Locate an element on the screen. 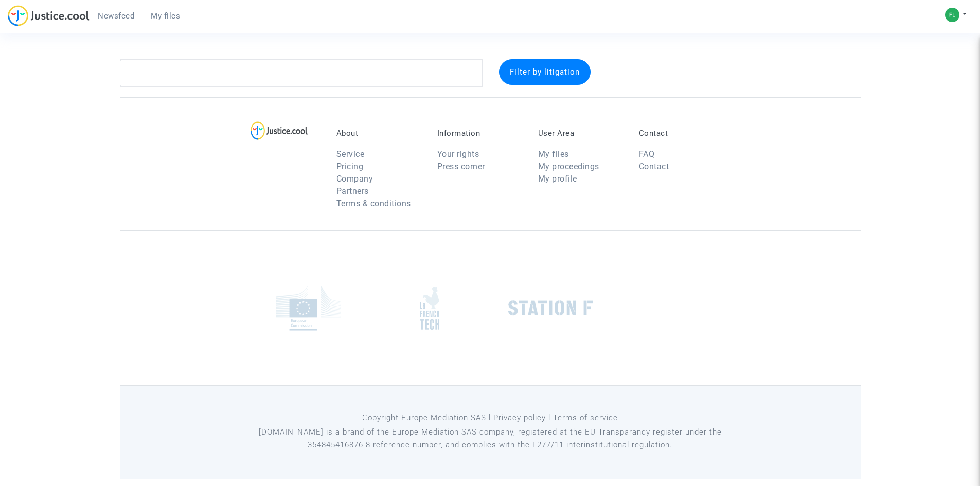 The width and height of the screenshot is (980, 486). span: My files is located at coordinates (165, 16).